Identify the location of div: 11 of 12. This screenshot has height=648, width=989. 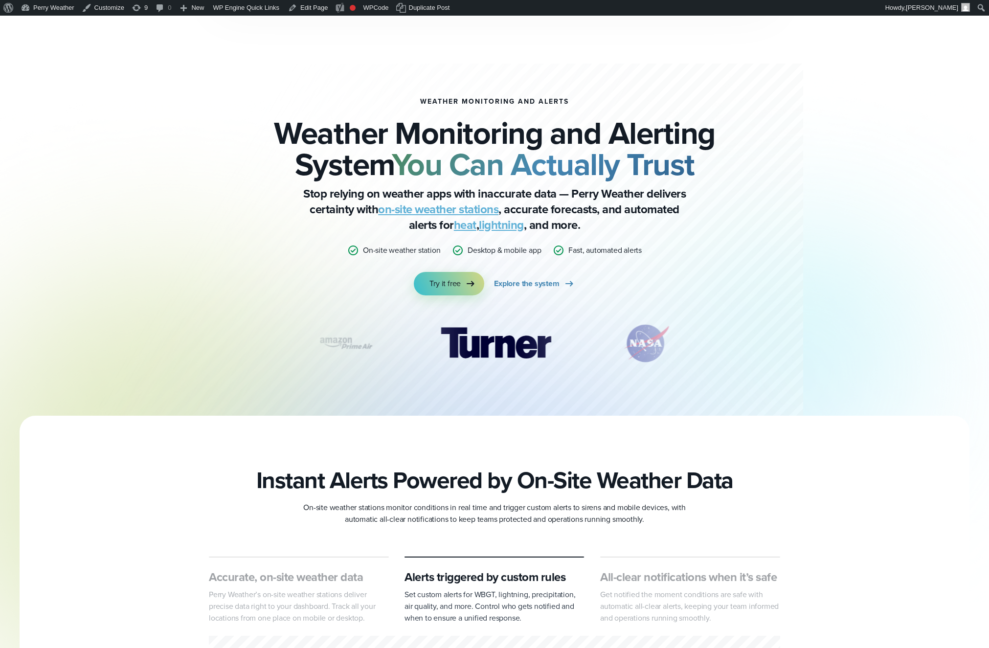
(233, 344).